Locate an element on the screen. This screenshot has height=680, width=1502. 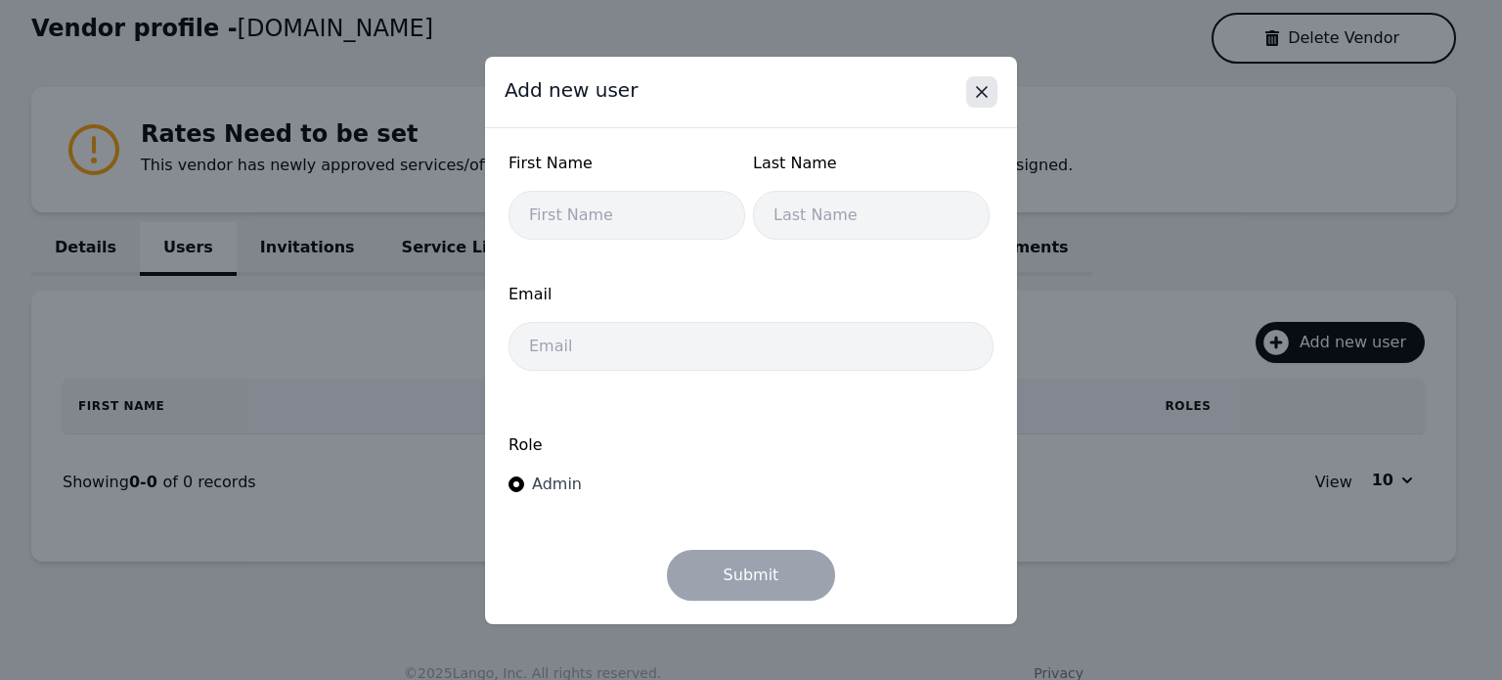
input: First Name is located at coordinates (627, 215).